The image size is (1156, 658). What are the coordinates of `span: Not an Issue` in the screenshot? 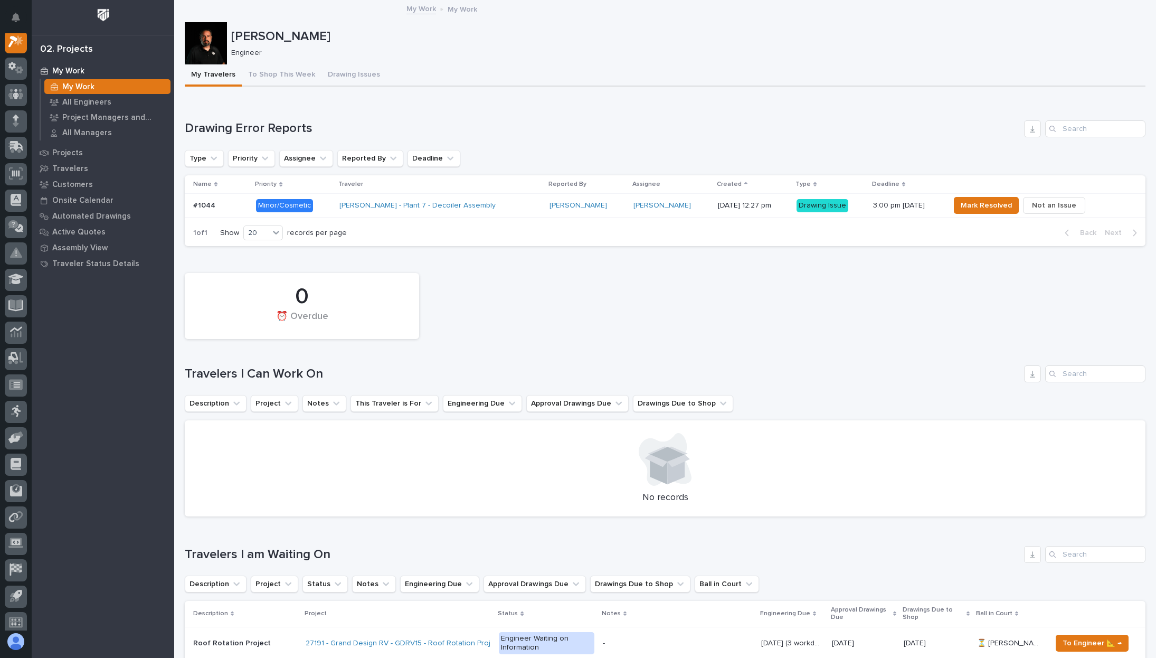 It's located at (1054, 205).